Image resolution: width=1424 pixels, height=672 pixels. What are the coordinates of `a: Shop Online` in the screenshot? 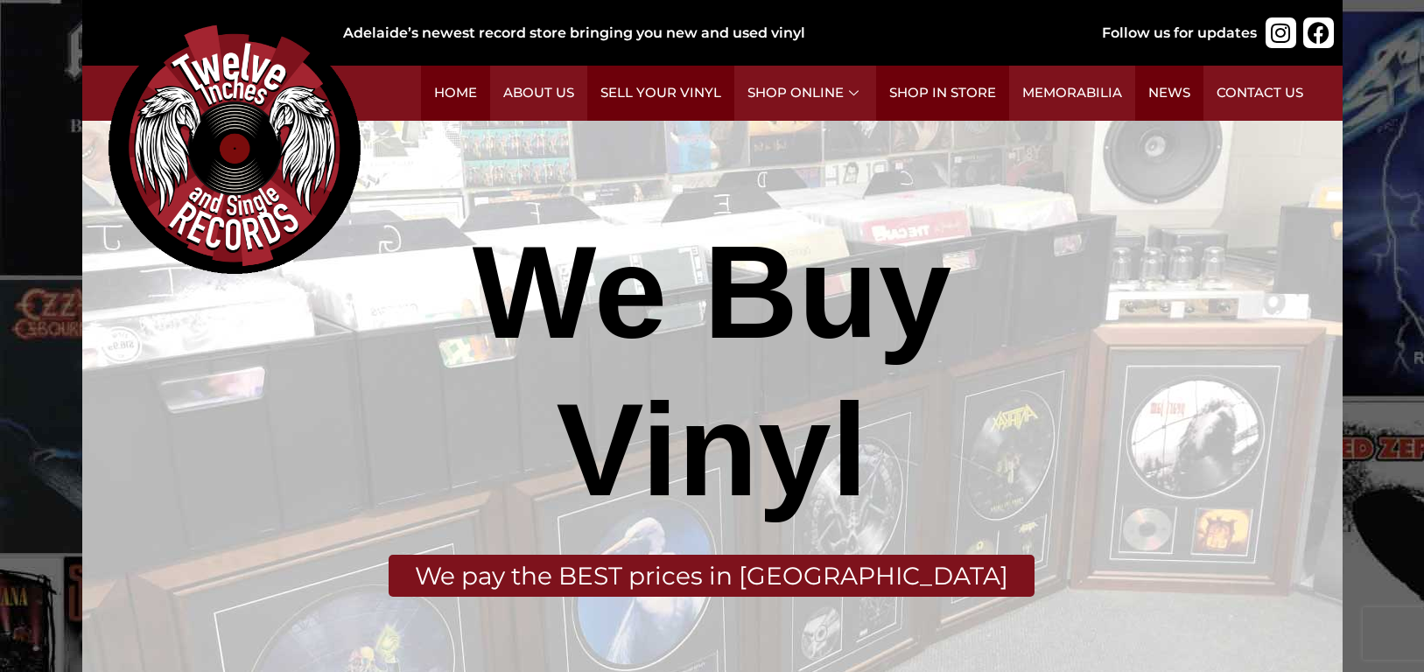 It's located at (805, 93).